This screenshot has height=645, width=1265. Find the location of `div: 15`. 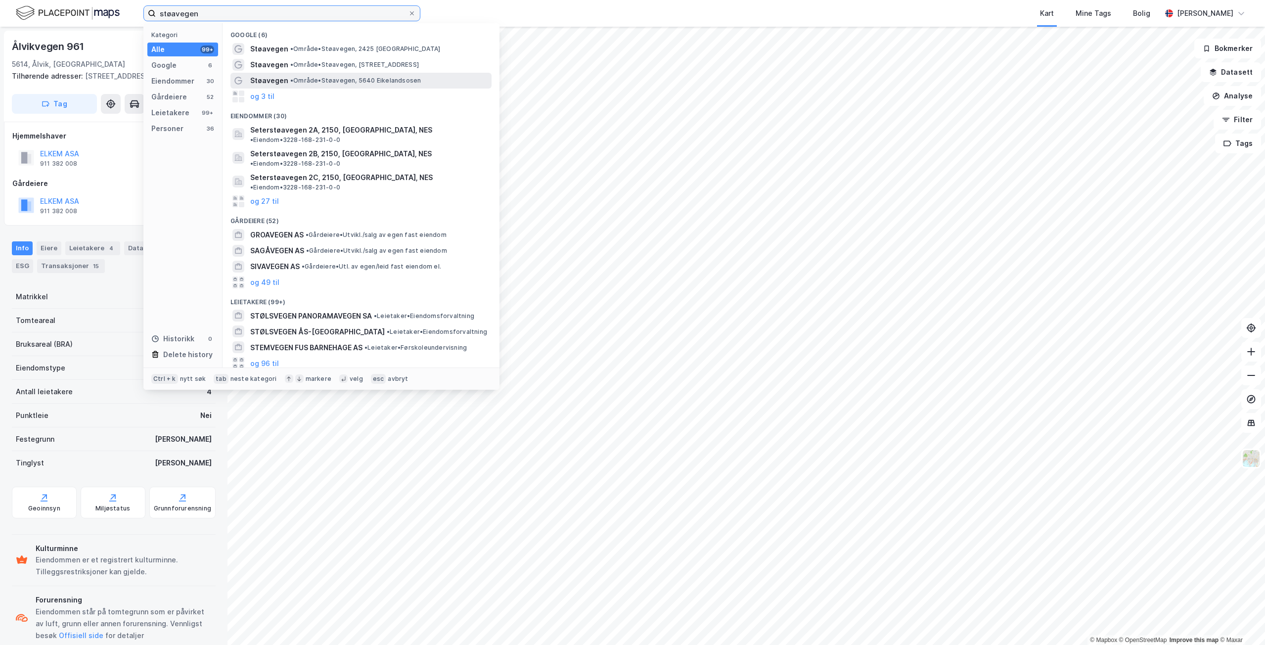

div: 15 is located at coordinates (96, 266).